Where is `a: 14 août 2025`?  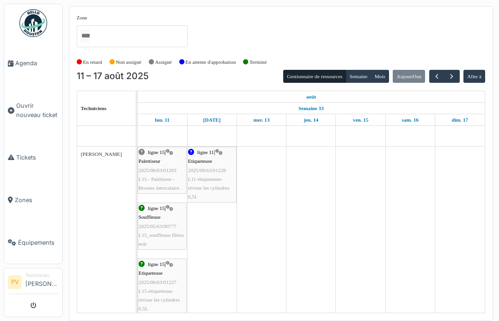 a: 14 août 2025 is located at coordinates (311, 120).